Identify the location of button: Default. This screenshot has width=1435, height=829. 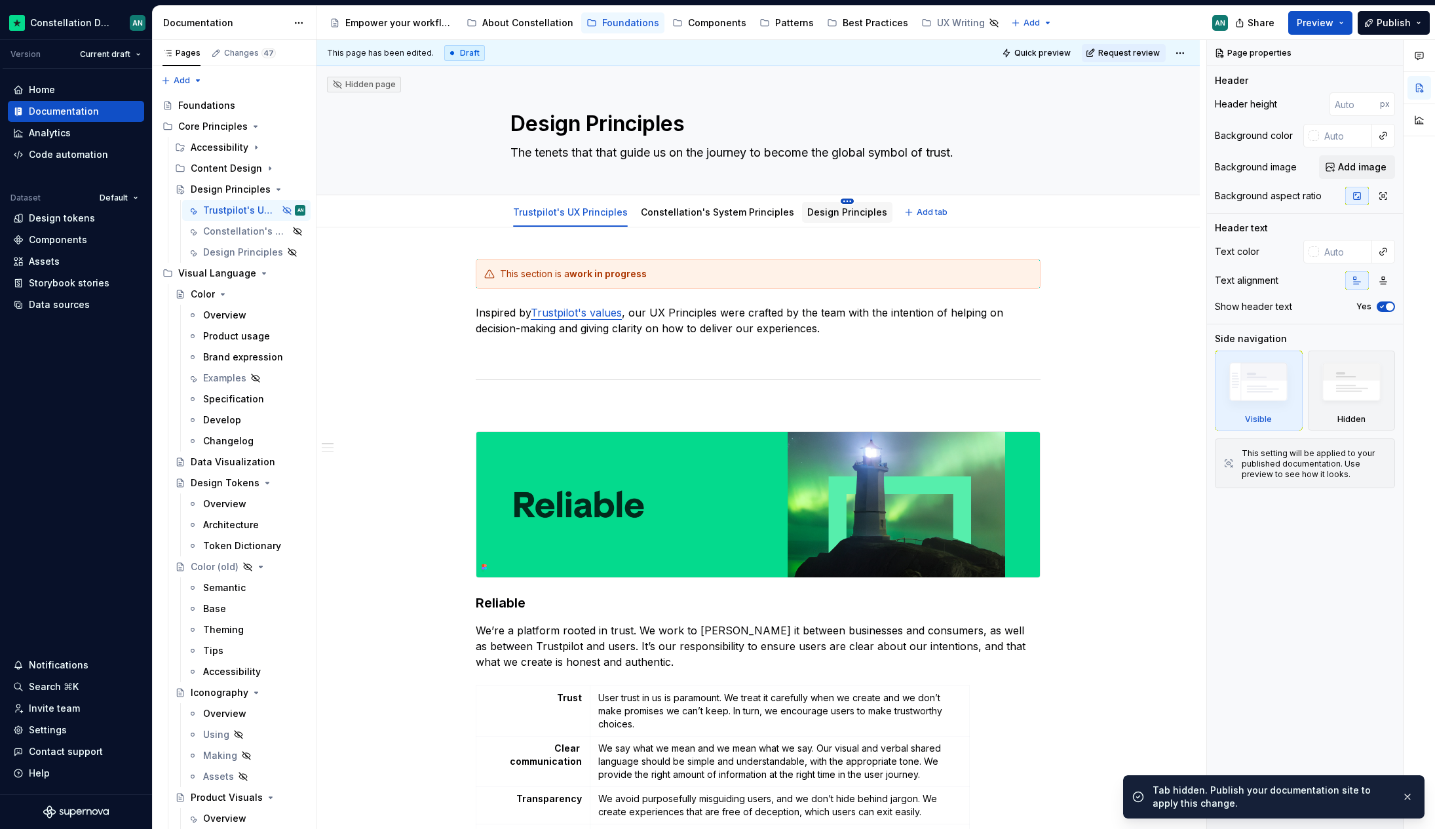
(119, 198).